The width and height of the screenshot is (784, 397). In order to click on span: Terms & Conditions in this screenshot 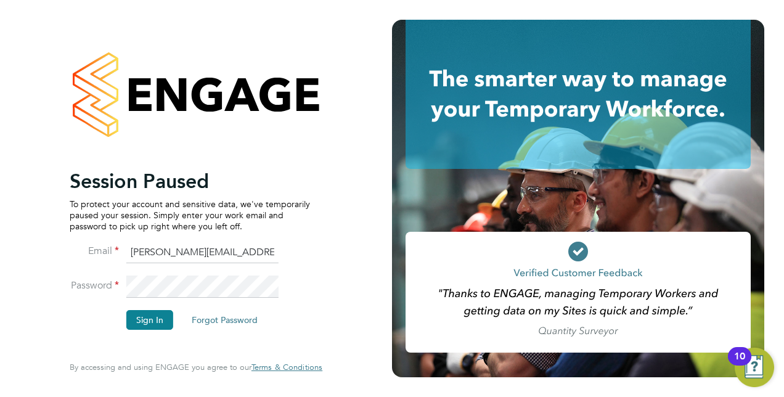, I will do `click(287, 367)`.